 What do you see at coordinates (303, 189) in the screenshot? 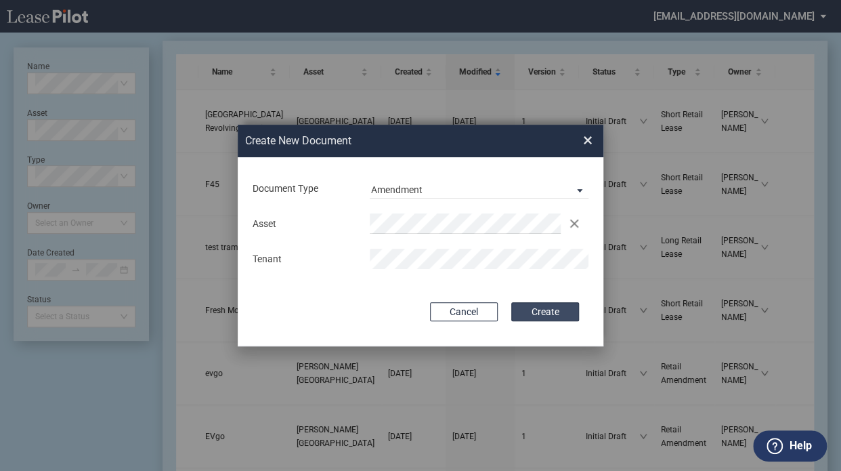
I see `div: Document Type` at bounding box center [303, 189].